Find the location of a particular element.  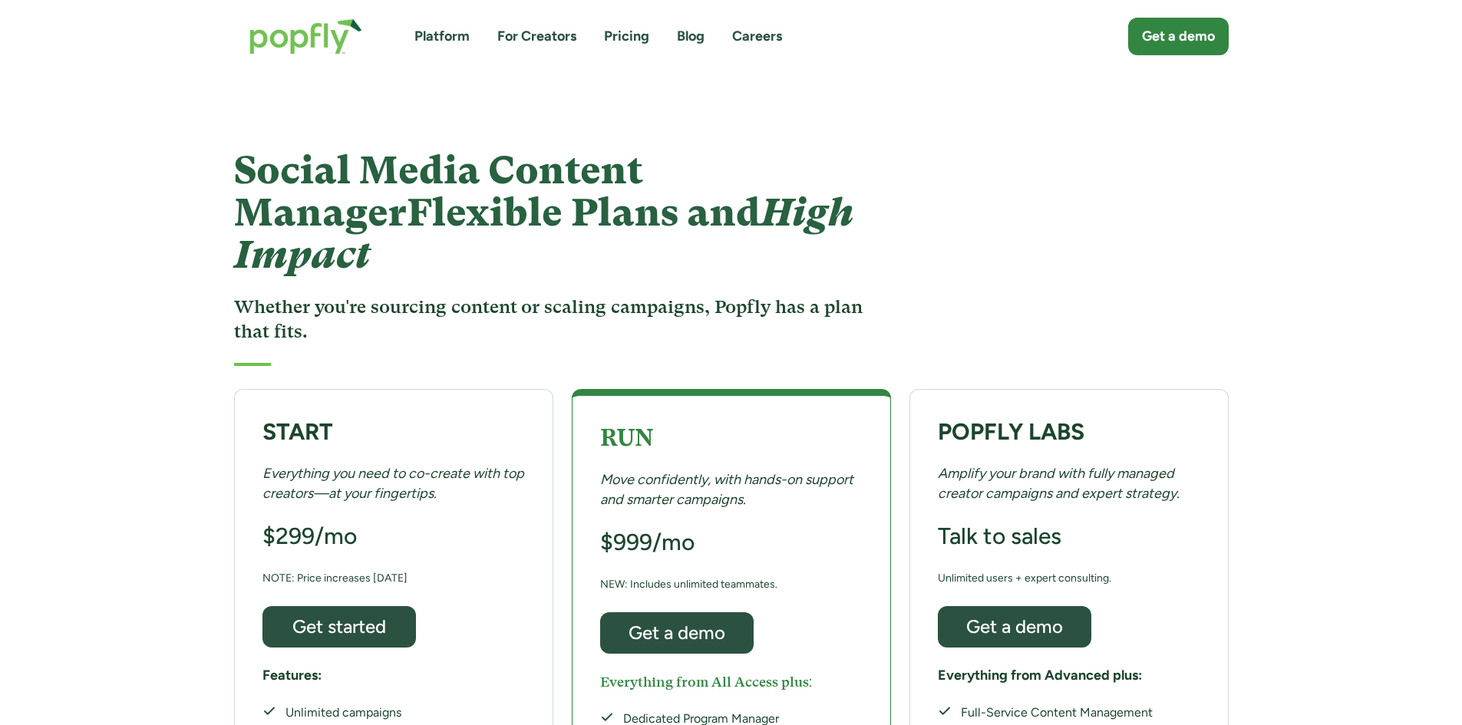

a: For Creators is located at coordinates (537, 36).